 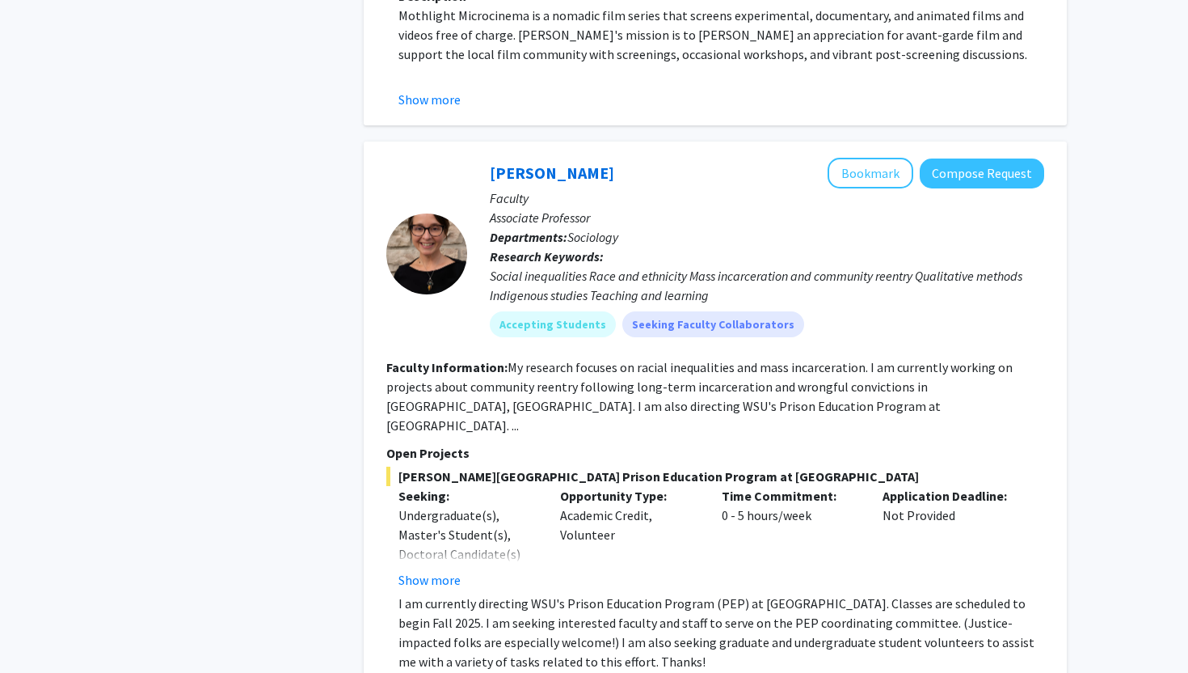 I want to click on div: Undergraduate(s), Master's Student(s), Doctoral Candidate(s) (PhD, MD, DMD, PharmD, etc.), Faculty, so click(x=467, y=554).